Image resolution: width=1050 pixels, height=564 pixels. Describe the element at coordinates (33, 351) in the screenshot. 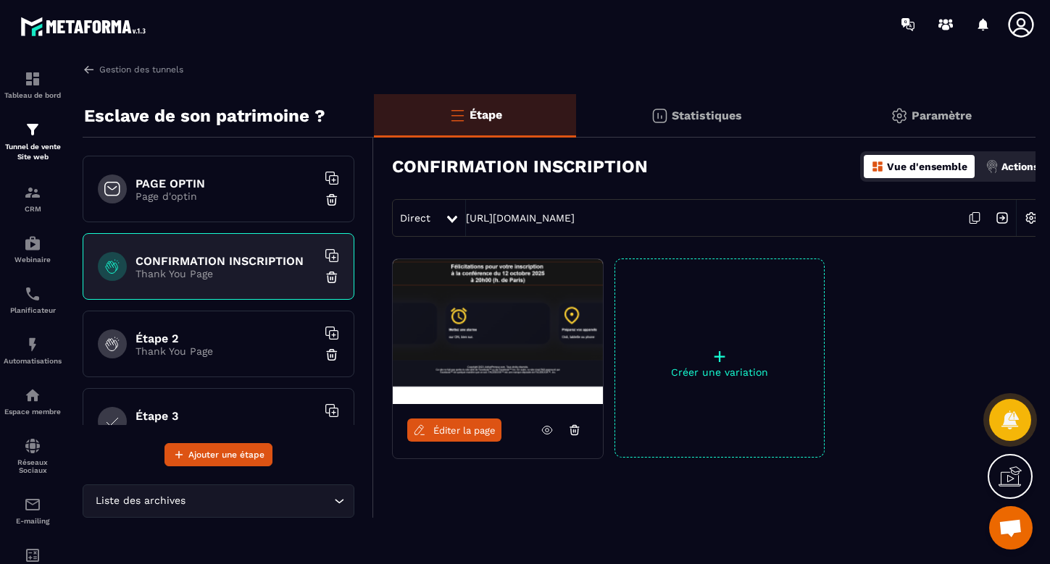

I see `a: automationsautomationsAutomatisations` at that location.